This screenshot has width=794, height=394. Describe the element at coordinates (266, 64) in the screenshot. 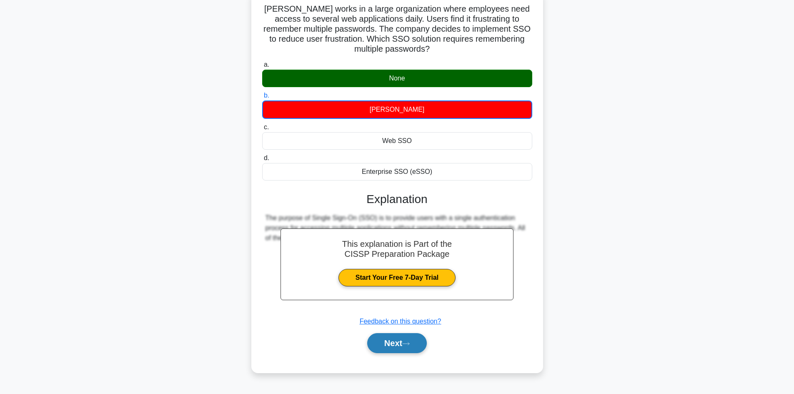

I see `span: a.` at that location.